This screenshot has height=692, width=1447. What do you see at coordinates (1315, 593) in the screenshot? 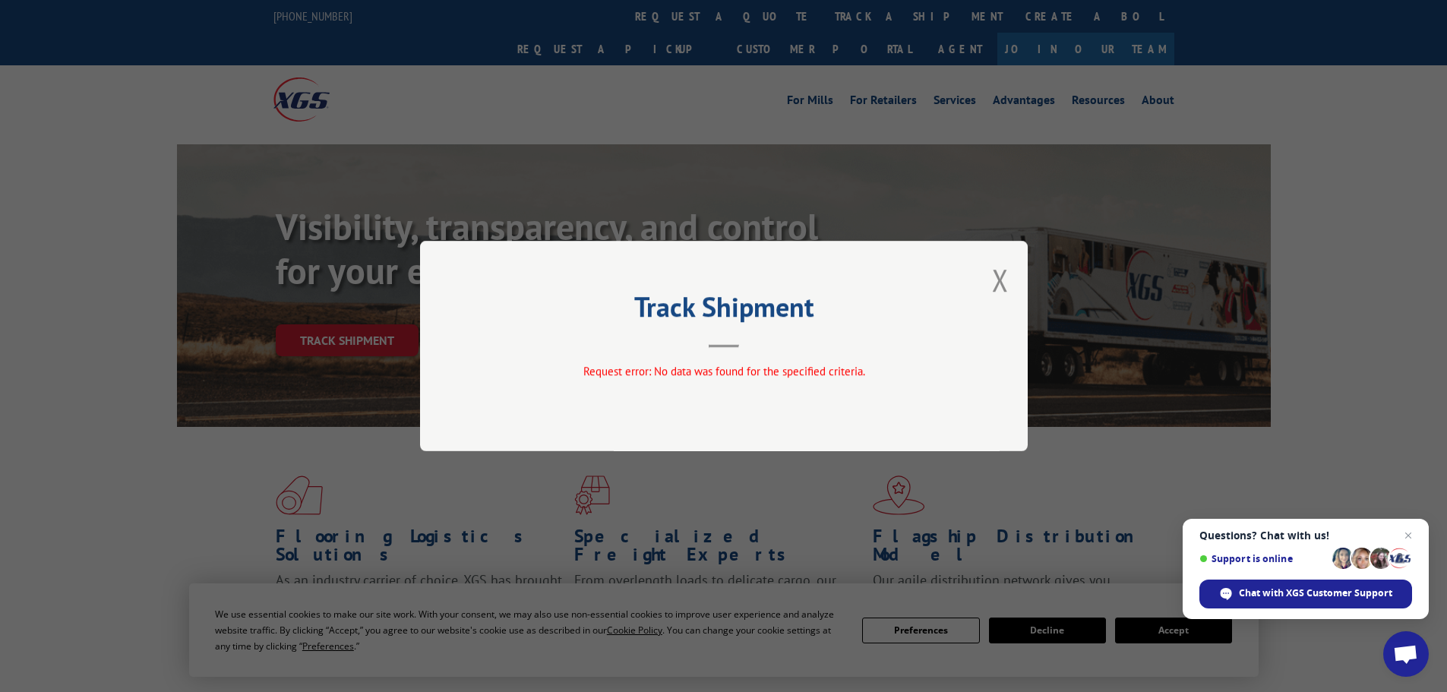
I see `span: Chat with XGS Customer Support` at bounding box center [1315, 593].